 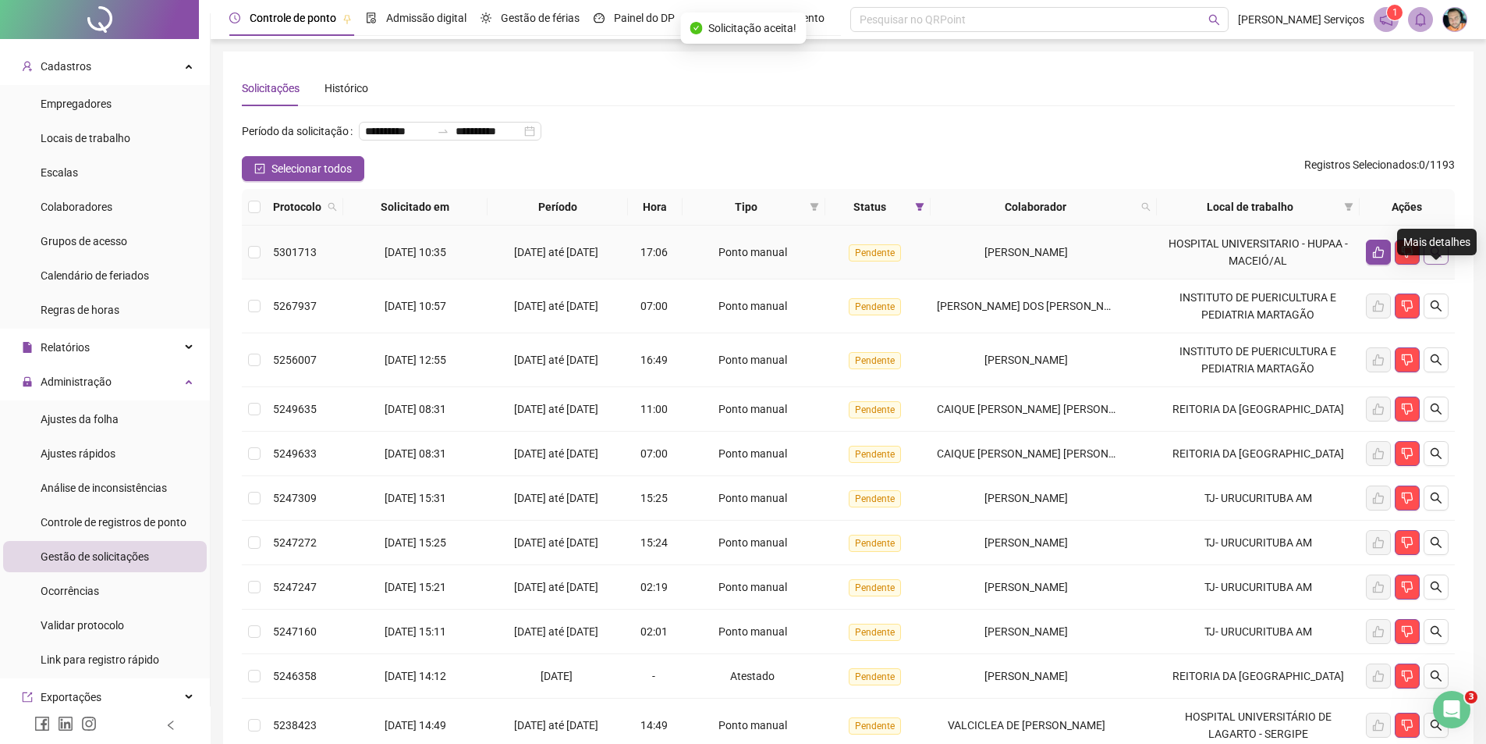 I want to click on span: pushpin, so click(x=686, y=19).